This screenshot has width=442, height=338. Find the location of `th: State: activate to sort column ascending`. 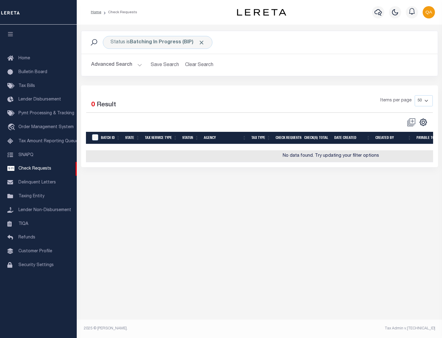

th: State: activate to sort column ascending is located at coordinates (133, 138).